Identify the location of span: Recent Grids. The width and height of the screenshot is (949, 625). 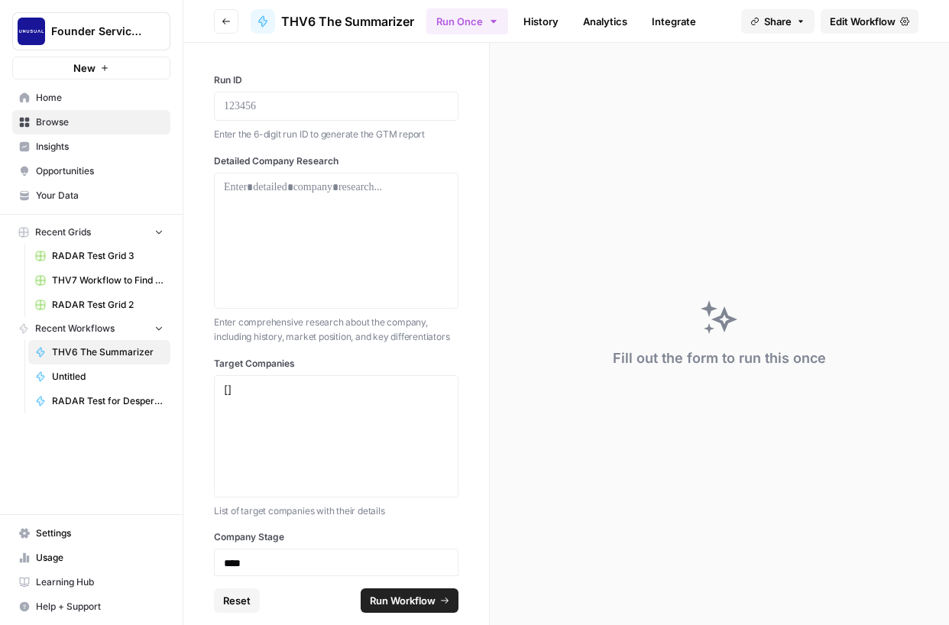
(63, 232).